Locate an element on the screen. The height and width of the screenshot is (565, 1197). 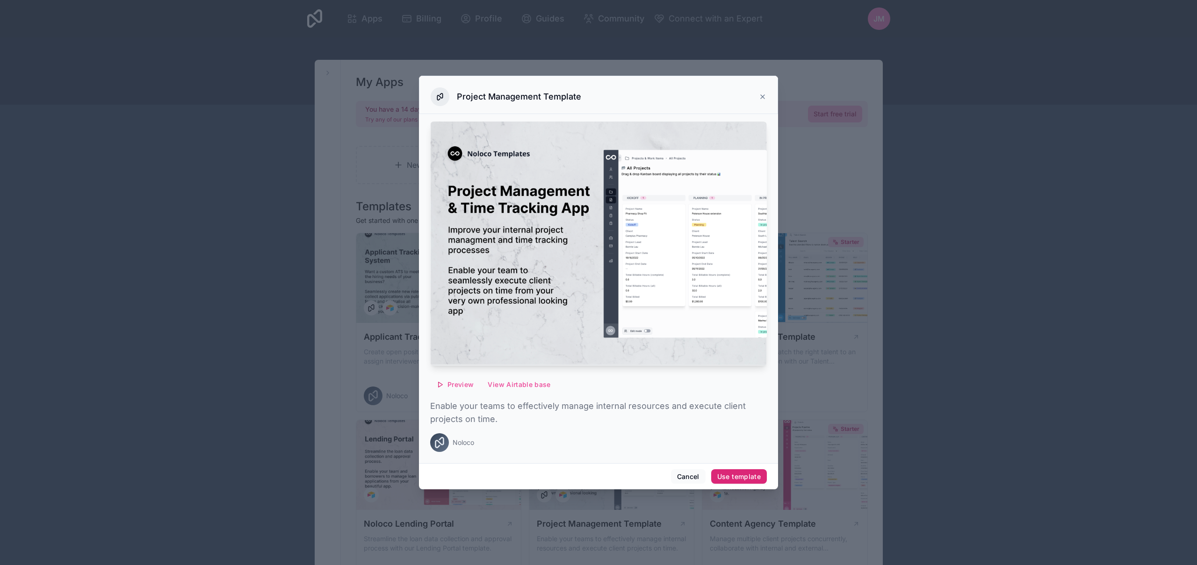
button: View Airtable base is located at coordinates (519, 385).